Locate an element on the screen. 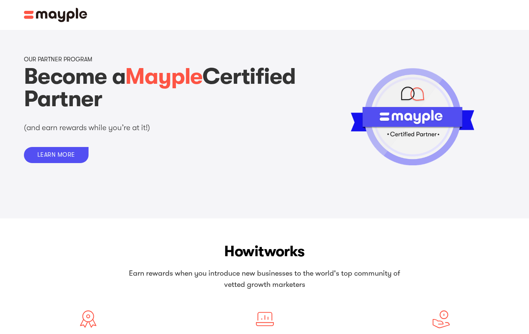 The image size is (529, 334). a: LEARN MORE is located at coordinates (56, 155).